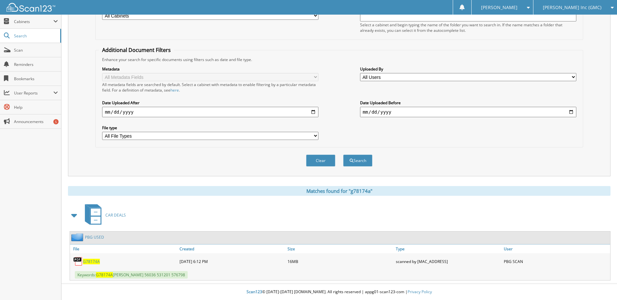  Describe the element at coordinates (448, 249) in the screenshot. I see `a: Type` at that location.